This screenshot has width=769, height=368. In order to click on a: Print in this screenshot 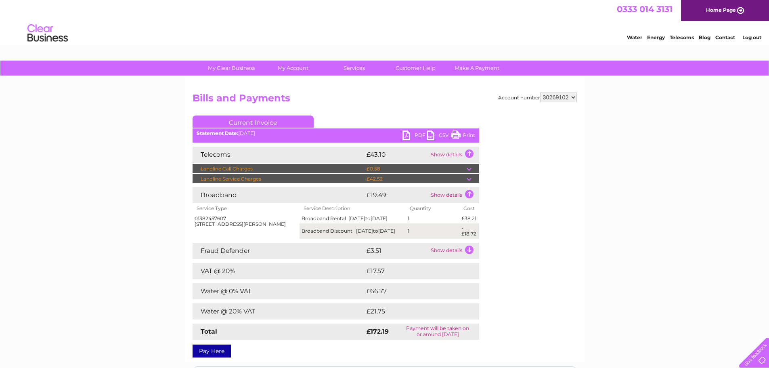, I will do `click(463, 136)`.